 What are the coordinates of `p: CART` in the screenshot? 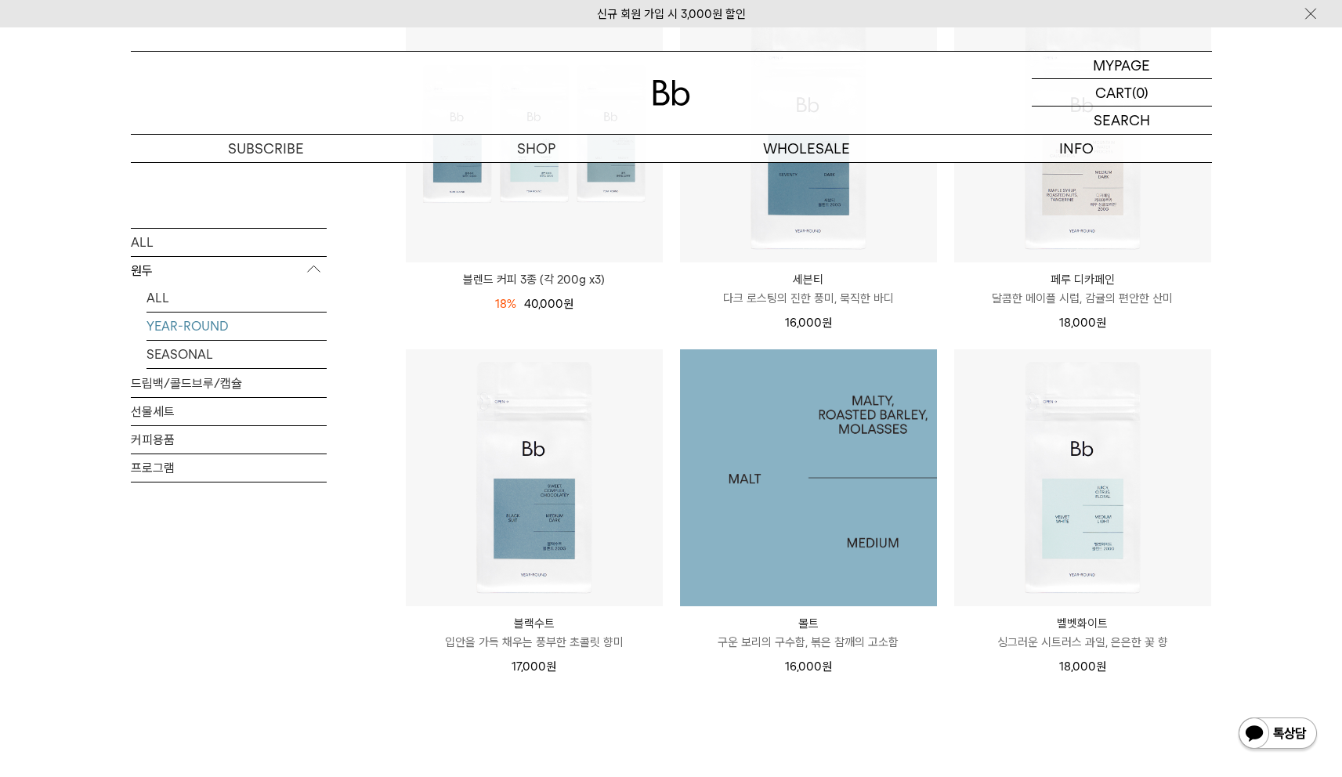 It's located at (1113, 92).